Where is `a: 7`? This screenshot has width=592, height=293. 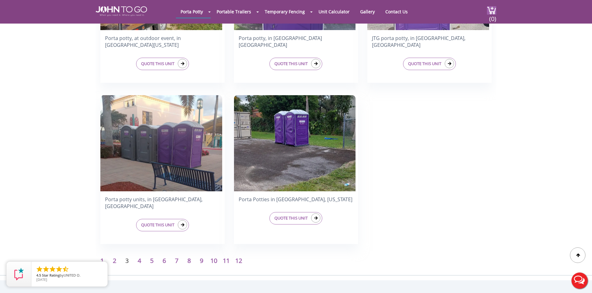
a: 7 is located at coordinates (176, 261).